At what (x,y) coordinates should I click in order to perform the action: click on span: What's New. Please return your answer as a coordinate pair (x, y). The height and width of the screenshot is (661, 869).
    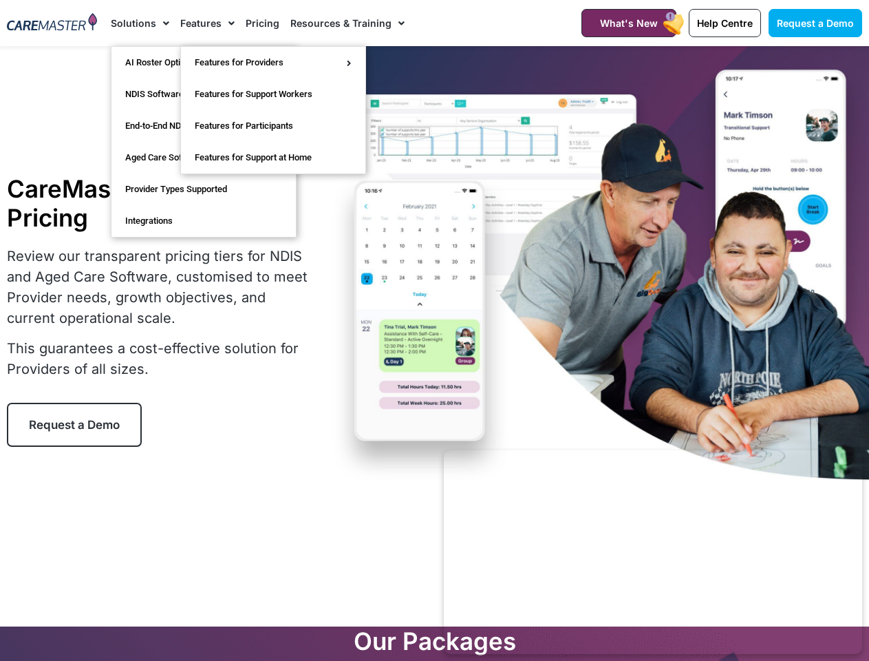
    Looking at the image, I should click on (629, 23).